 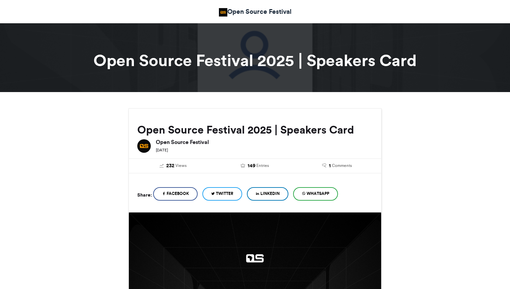 What do you see at coordinates (144, 146) in the screenshot?
I see `img: Open Source Festival` at bounding box center [144, 146].